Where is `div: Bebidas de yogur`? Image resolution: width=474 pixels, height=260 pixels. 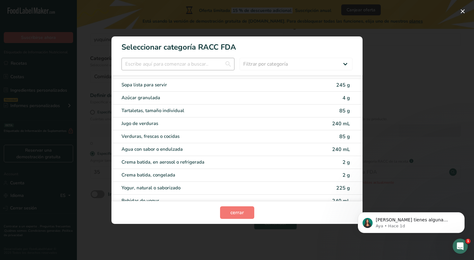 div: Bebidas de yogur is located at coordinates (211, 201).